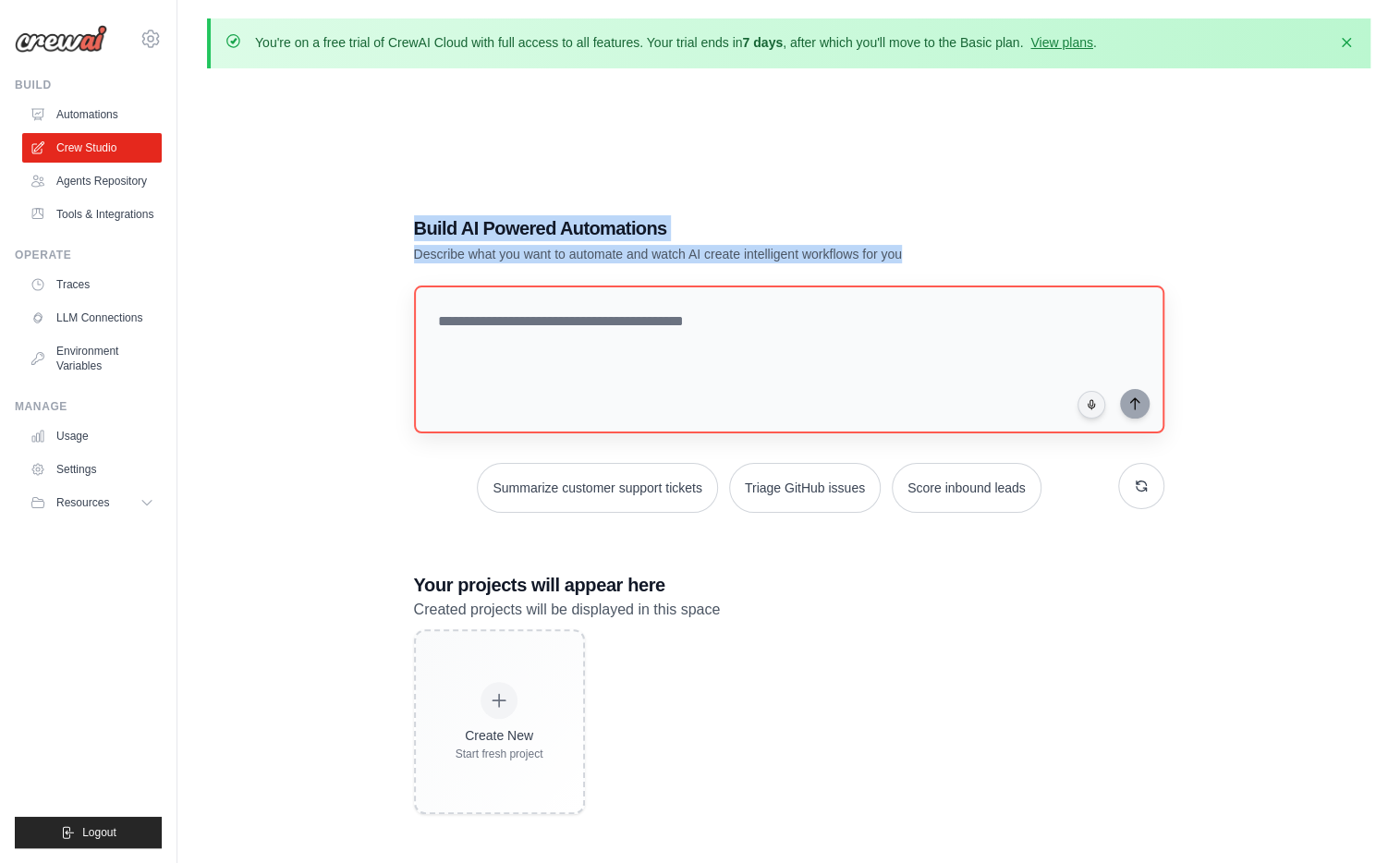  Describe the element at coordinates (91, 359) in the screenshot. I see `a: Environment Variables` at that location.